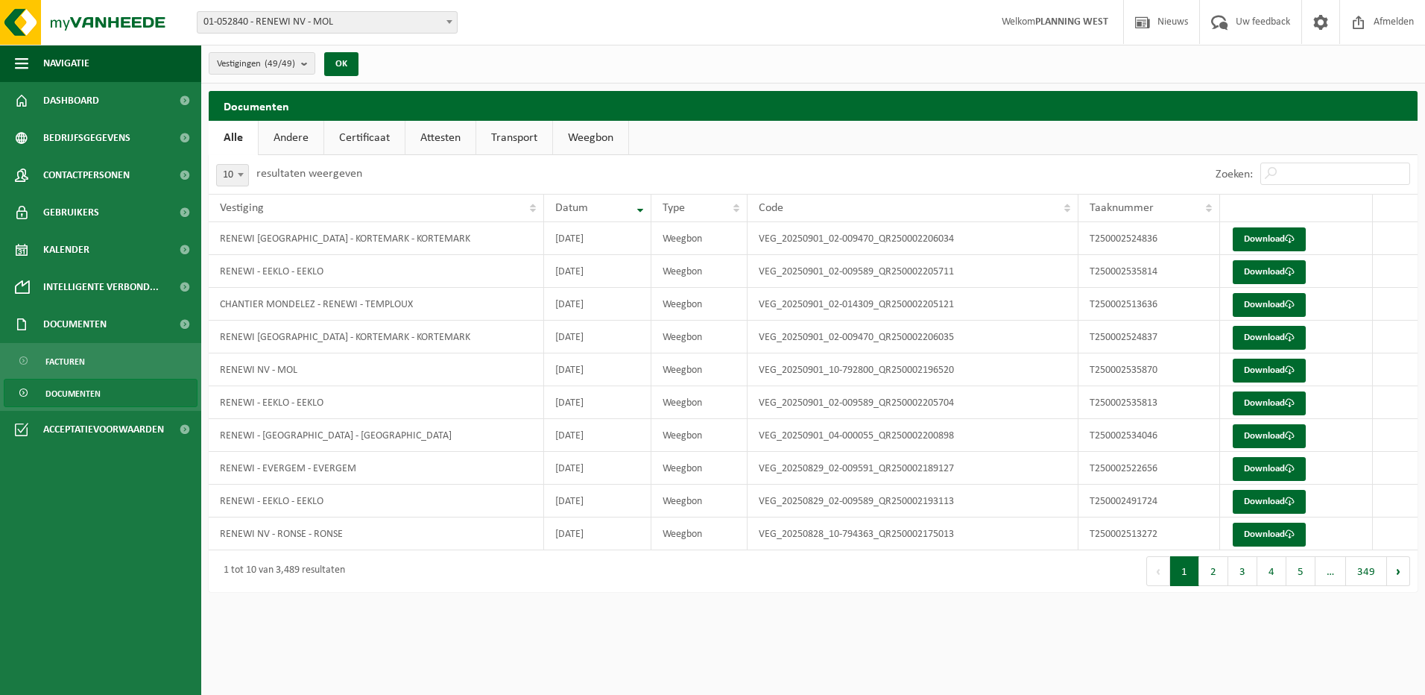 The image size is (1425, 695). I want to click on td: T250002522656, so click(1149, 468).